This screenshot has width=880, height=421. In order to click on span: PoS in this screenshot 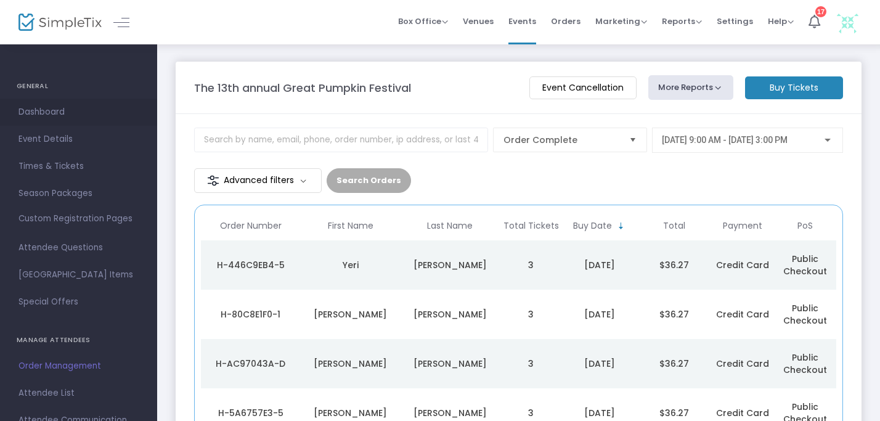, I will do `click(805, 226)`.